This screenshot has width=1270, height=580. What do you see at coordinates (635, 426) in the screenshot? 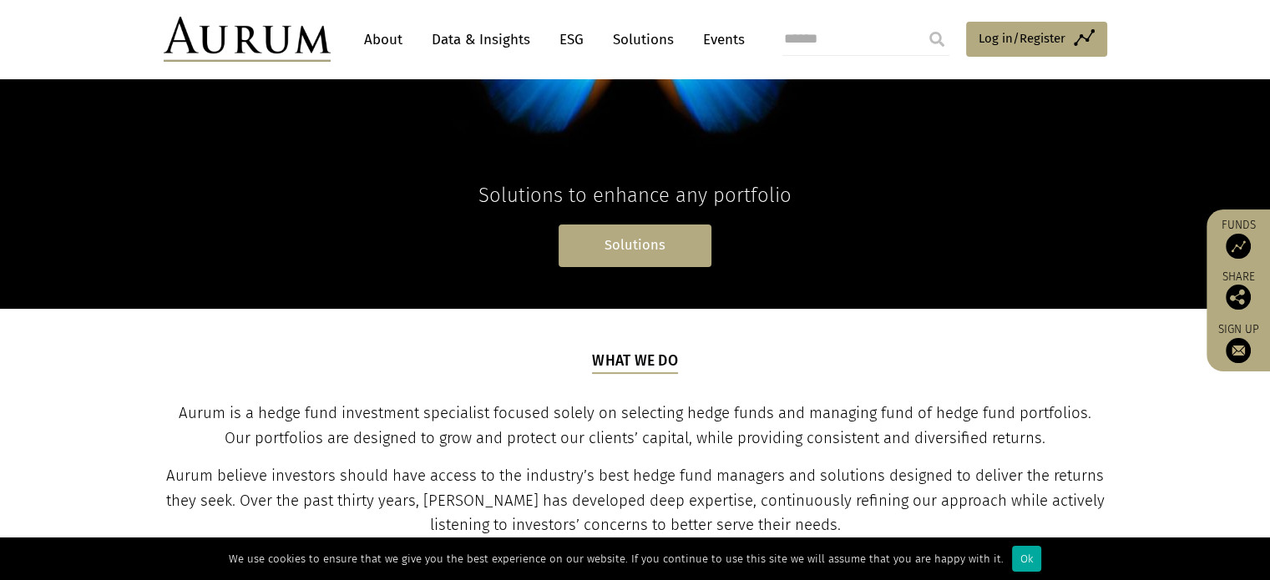
I see `span: Aurum is a hedge fund investment specialist focused solely on selecting hedge funds and managing ...` at bounding box center [635, 426].